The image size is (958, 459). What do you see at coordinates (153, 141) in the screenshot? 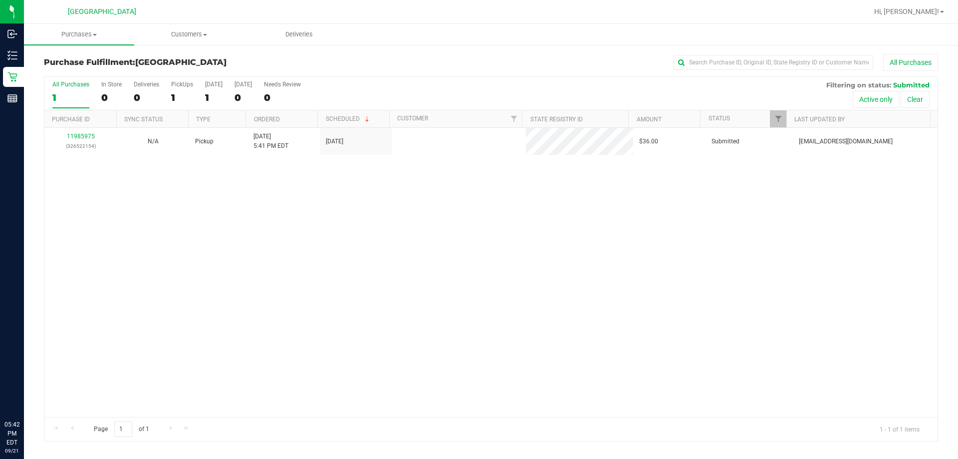
I see `span: Not Applicable` at bounding box center [153, 141].